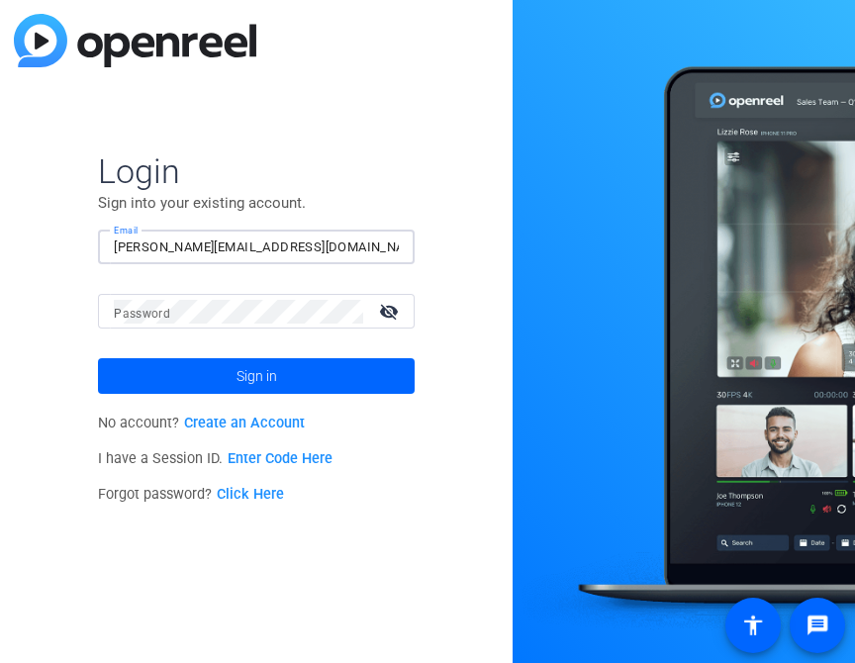  What do you see at coordinates (256, 376) in the screenshot?
I see `button: Sign in` at bounding box center [256, 376].